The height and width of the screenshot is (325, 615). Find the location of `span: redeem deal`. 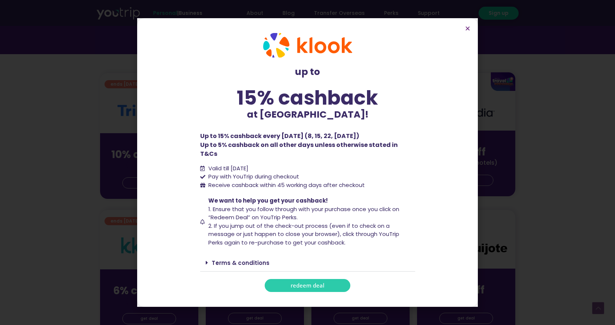

span: redeem deal is located at coordinates (307, 285).